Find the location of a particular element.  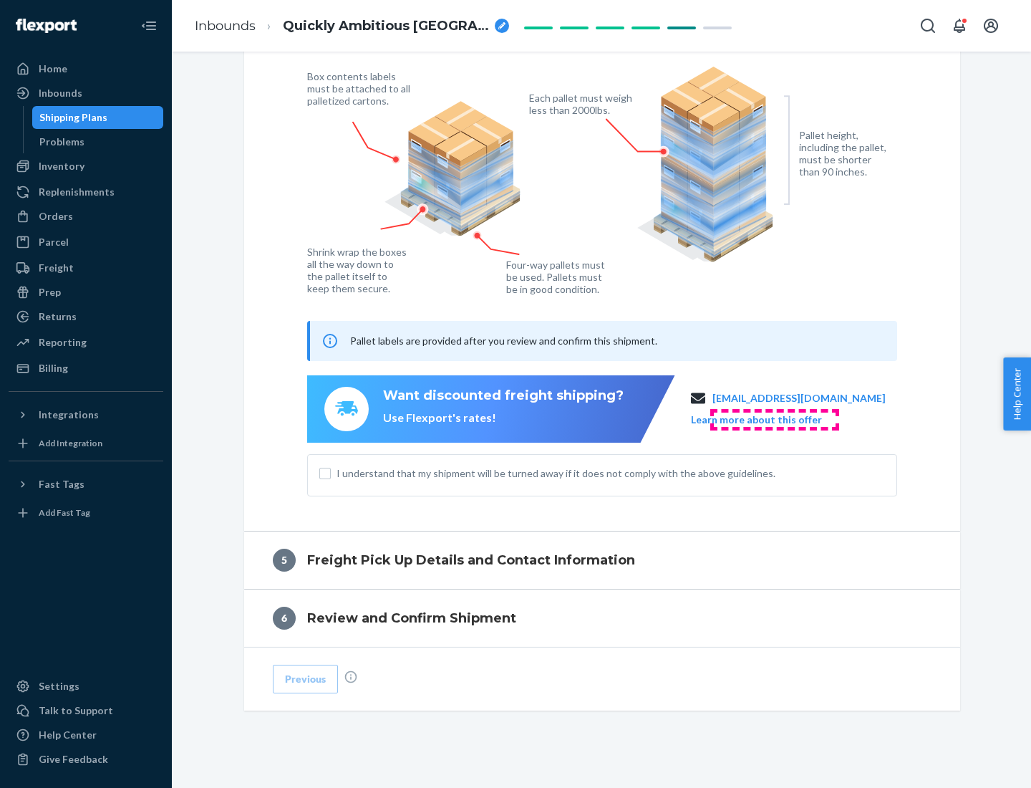

a: Settings is located at coordinates (86, 686).